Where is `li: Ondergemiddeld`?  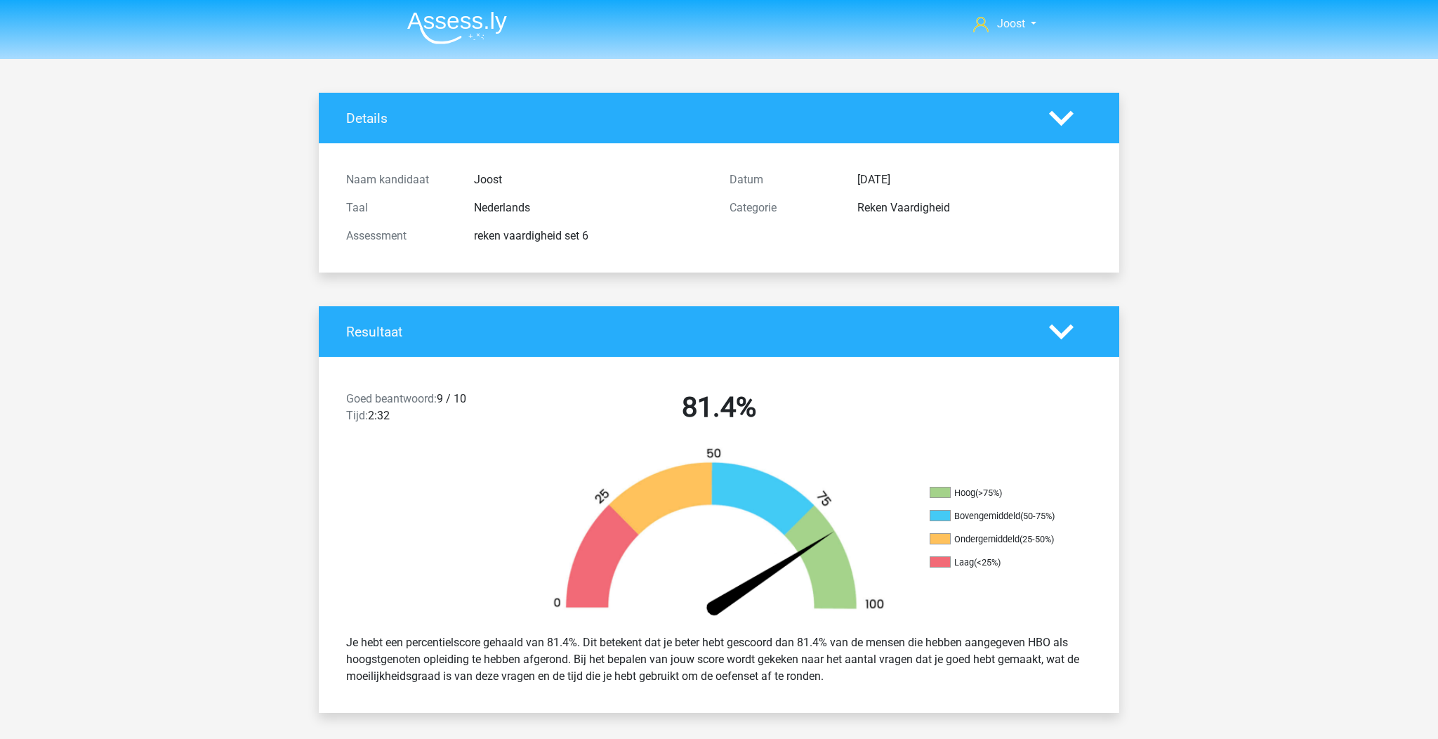
li: Ondergemiddeld is located at coordinates (1000, 539).